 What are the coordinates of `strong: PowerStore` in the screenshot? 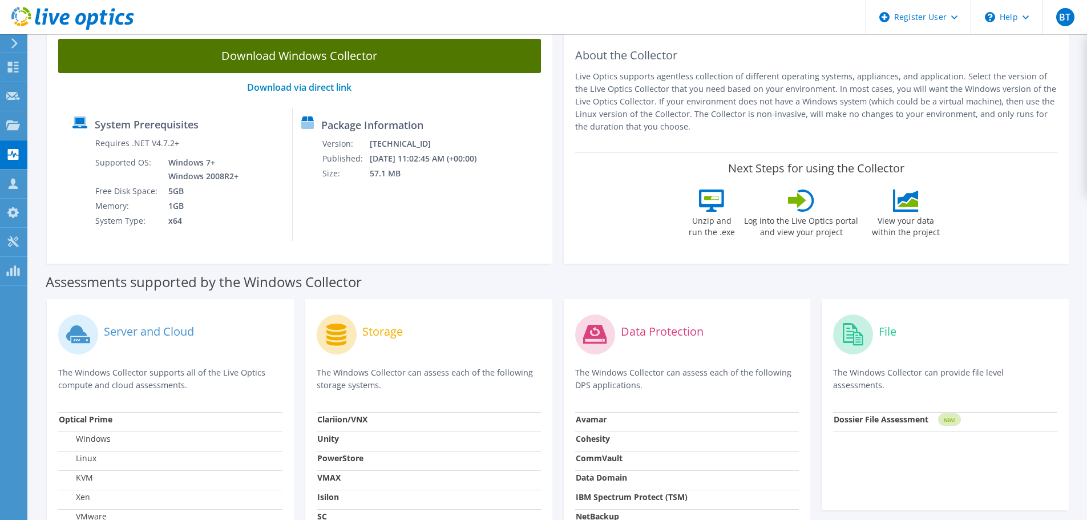 It's located at (340, 458).